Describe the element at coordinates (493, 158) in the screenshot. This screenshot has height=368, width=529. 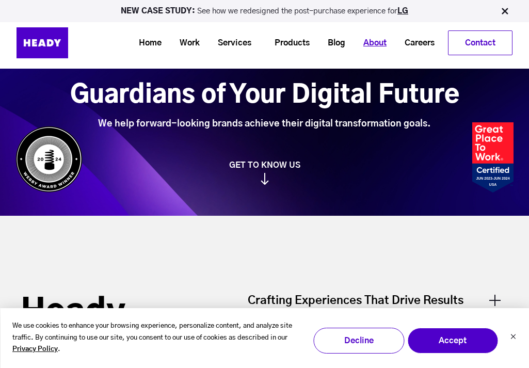
I see `img: Heady_2023_Certification_Badge` at that location.